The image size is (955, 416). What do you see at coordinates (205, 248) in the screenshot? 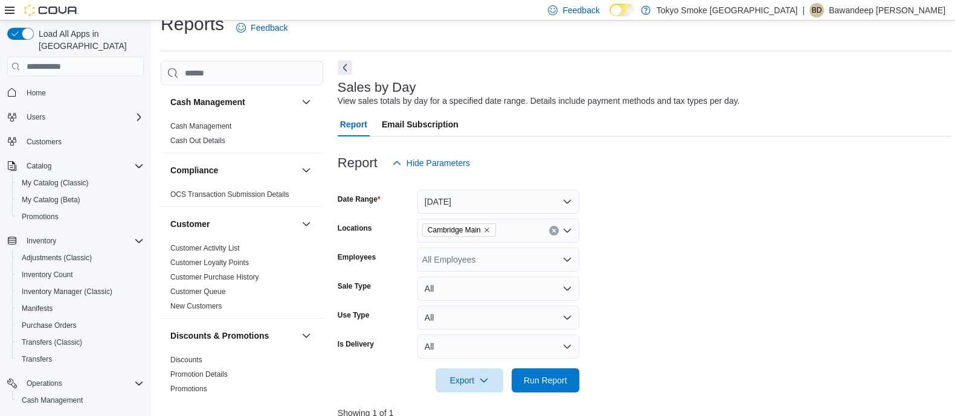
I see `a: Customer Activity List` at bounding box center [205, 248].